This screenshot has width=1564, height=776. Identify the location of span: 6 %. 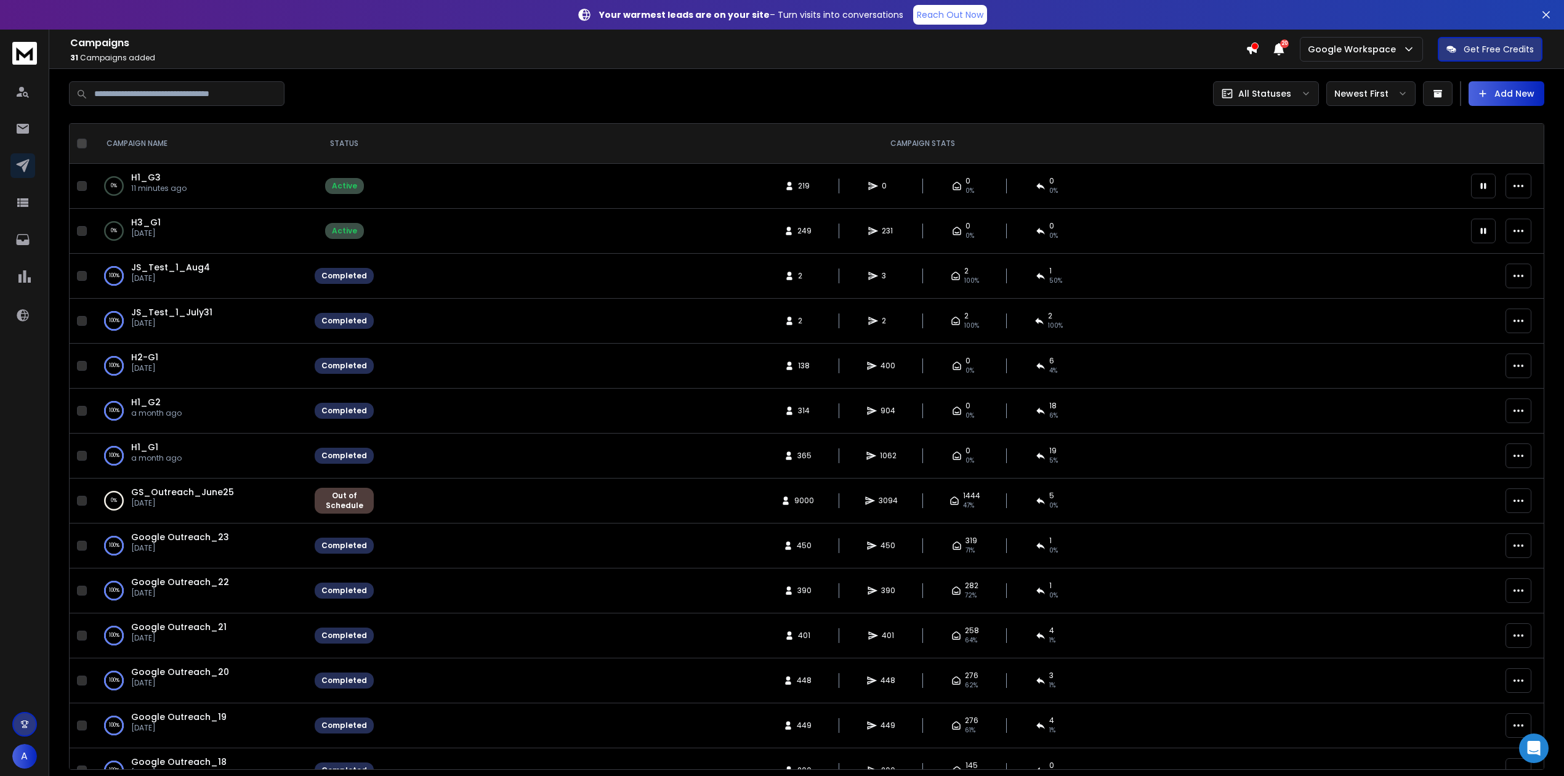
(1054, 416).